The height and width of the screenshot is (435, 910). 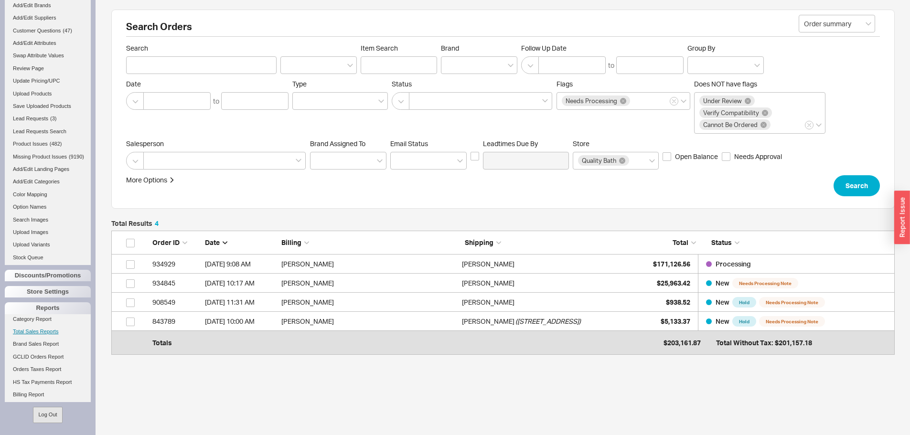 I want to click on span: Store, so click(x=581, y=143).